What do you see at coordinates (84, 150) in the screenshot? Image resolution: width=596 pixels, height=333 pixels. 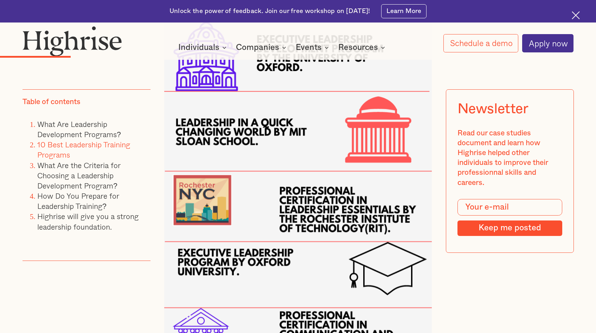 I see `a: 10 Best Leadership Training Programs` at bounding box center [84, 150].